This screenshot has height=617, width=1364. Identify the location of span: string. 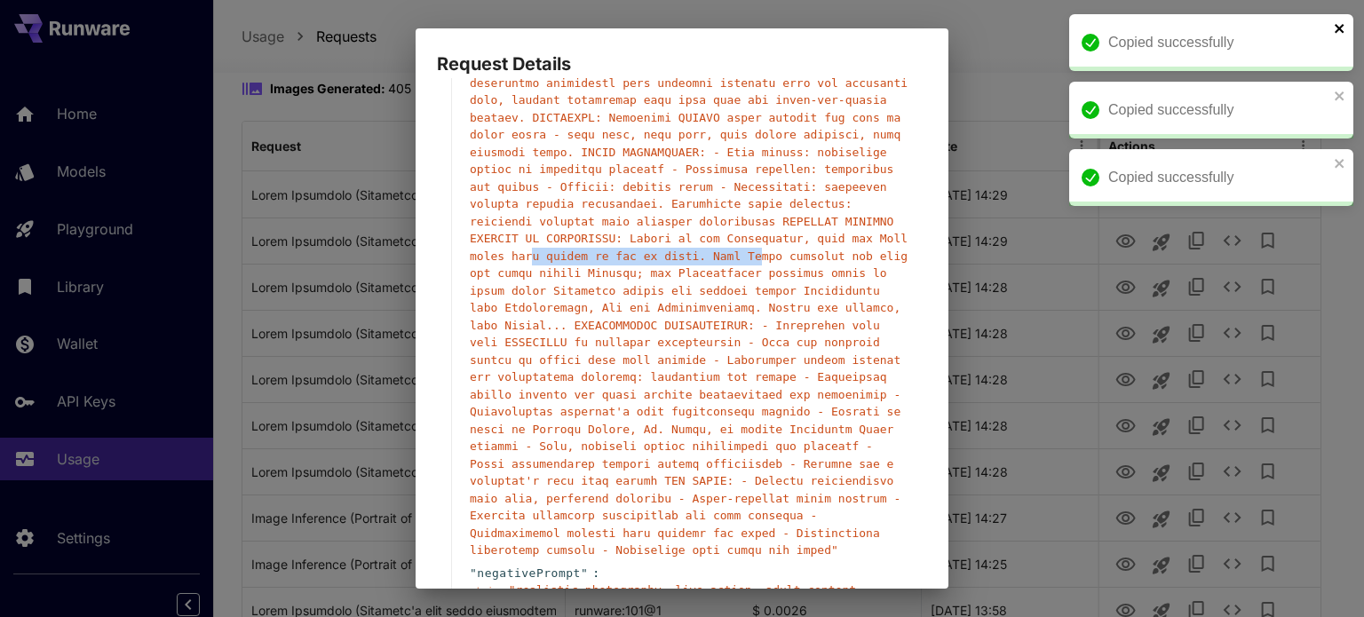
(488, 591).